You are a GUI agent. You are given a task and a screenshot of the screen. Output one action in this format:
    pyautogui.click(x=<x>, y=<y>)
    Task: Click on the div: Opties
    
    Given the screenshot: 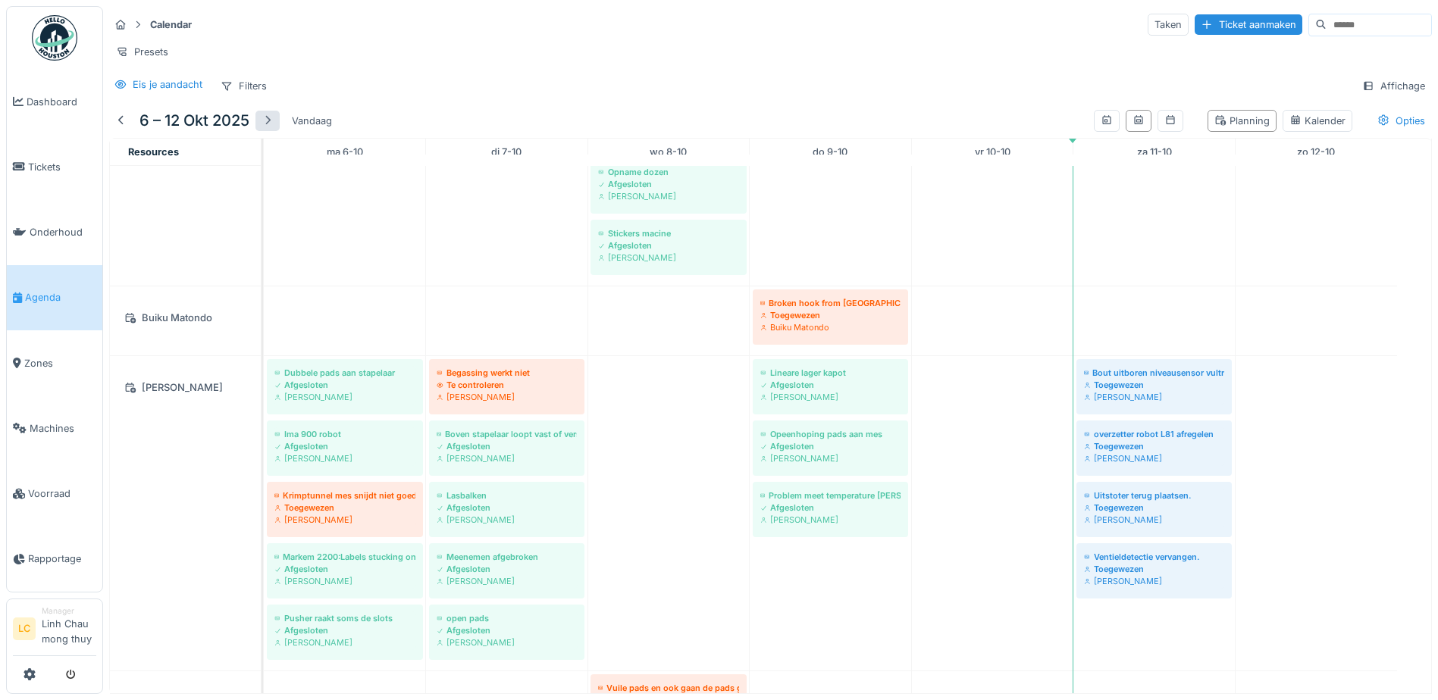 What is the action you would take?
    pyautogui.click(x=1401, y=121)
    